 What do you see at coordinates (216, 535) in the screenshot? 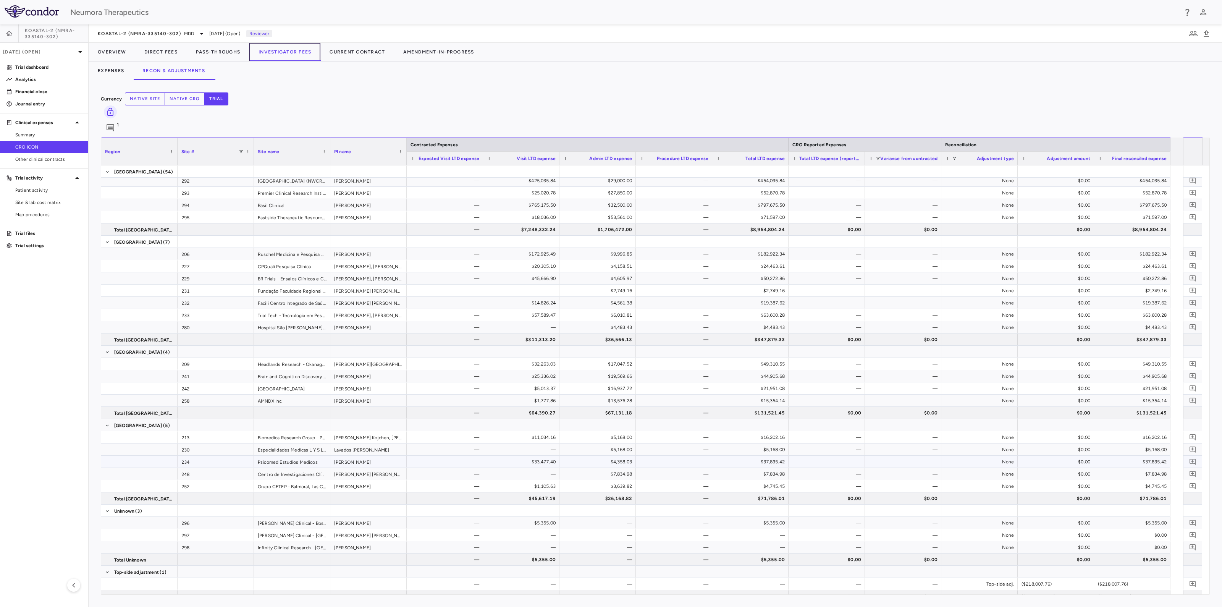
I see `div: 297` at bounding box center [216, 535].